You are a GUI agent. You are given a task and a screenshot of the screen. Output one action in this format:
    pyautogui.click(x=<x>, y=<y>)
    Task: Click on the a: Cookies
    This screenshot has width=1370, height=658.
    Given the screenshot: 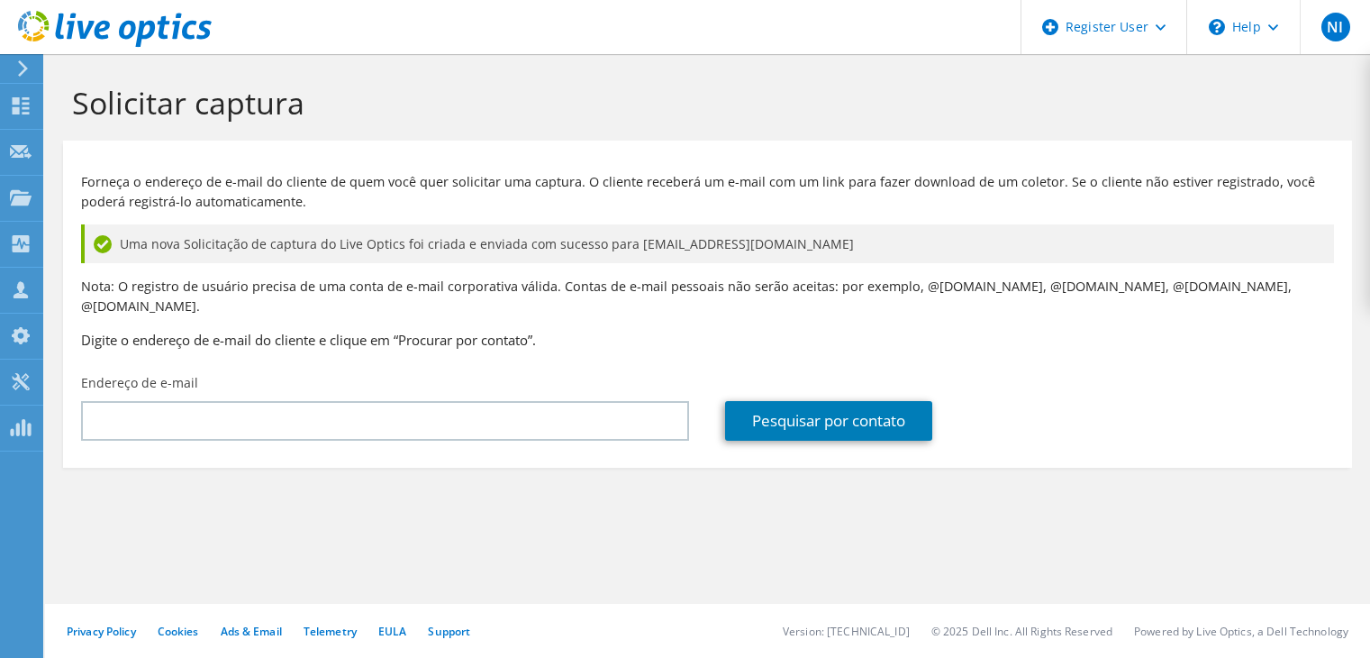 What is the action you would take?
    pyautogui.click(x=178, y=631)
    